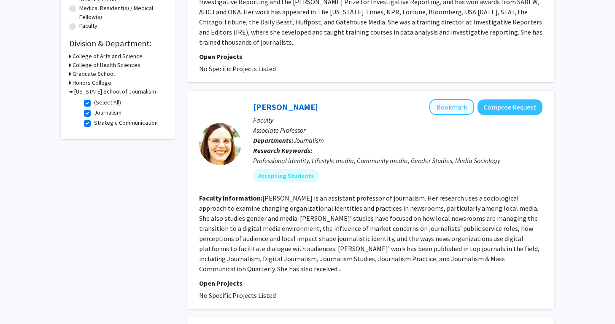 The height and width of the screenshot is (324, 615). Describe the element at coordinates (398, 161) in the screenshot. I see `div: Professional identity, Lifestyle media, Community media, Gender Studies, Media Sociology` at that location.